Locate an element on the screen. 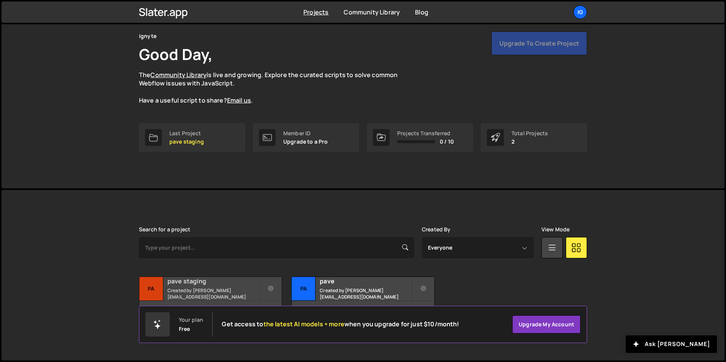  a: Projects is located at coordinates (316, 12).